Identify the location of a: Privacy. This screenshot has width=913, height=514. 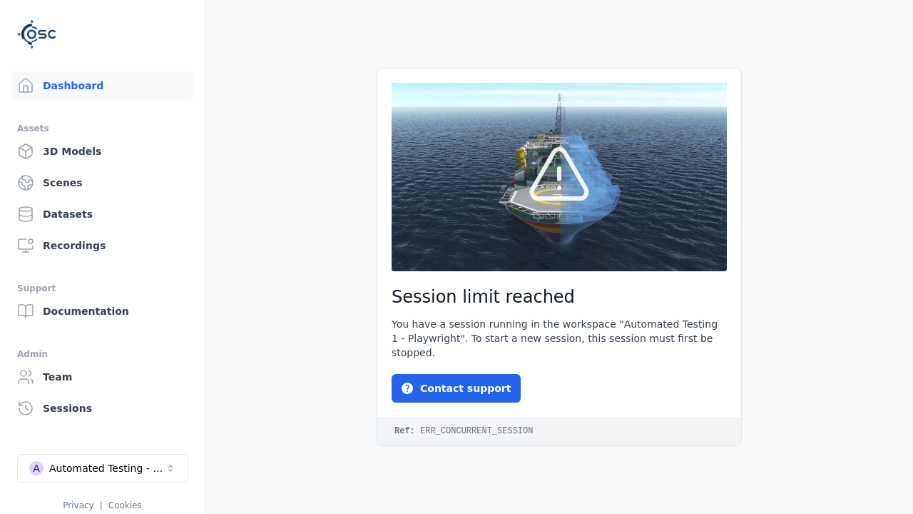
(78, 505).